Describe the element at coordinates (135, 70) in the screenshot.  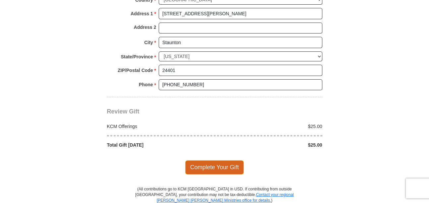
I see `strong: ZIP/Postal Code` at that location.